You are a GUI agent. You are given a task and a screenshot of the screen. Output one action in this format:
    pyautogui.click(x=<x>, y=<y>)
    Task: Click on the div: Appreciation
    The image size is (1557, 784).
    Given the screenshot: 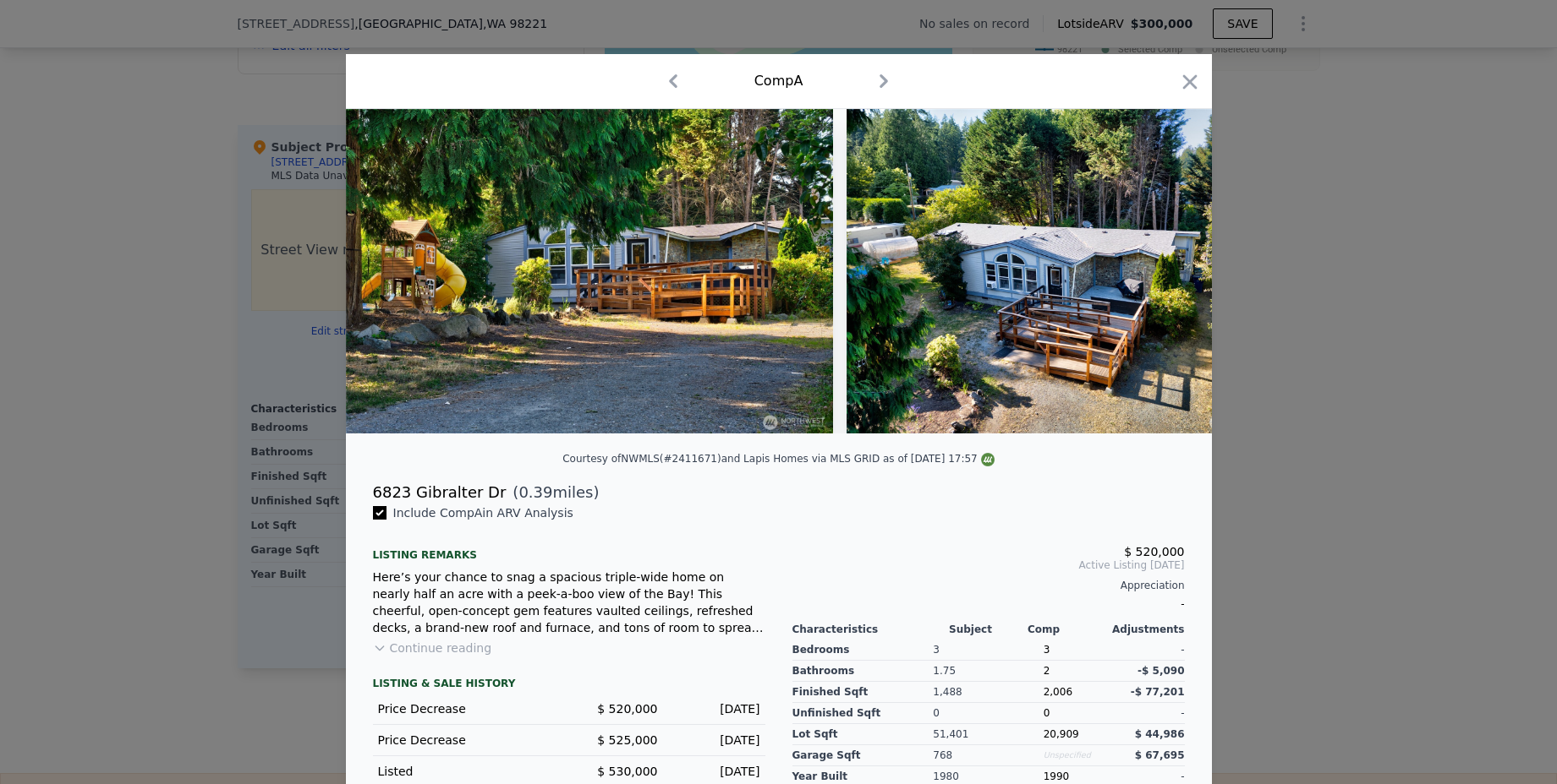 What is the action you would take?
    pyautogui.click(x=988, y=585)
    